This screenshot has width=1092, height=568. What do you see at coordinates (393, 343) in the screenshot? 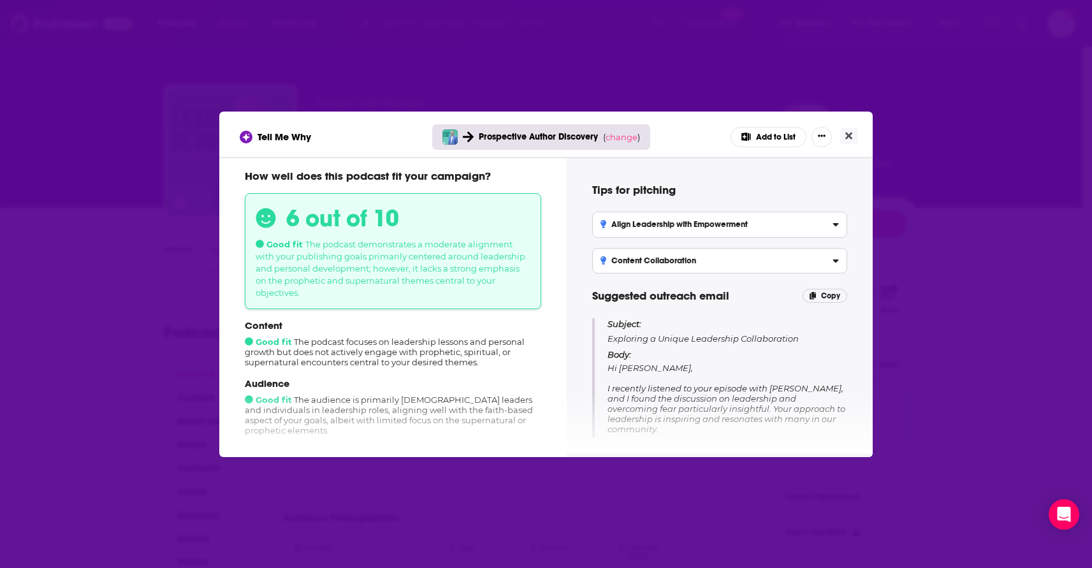
I see `div: The podcast focuses on leadership lessons and personal growth but does not actively engage with p...` at bounding box center [393, 343].